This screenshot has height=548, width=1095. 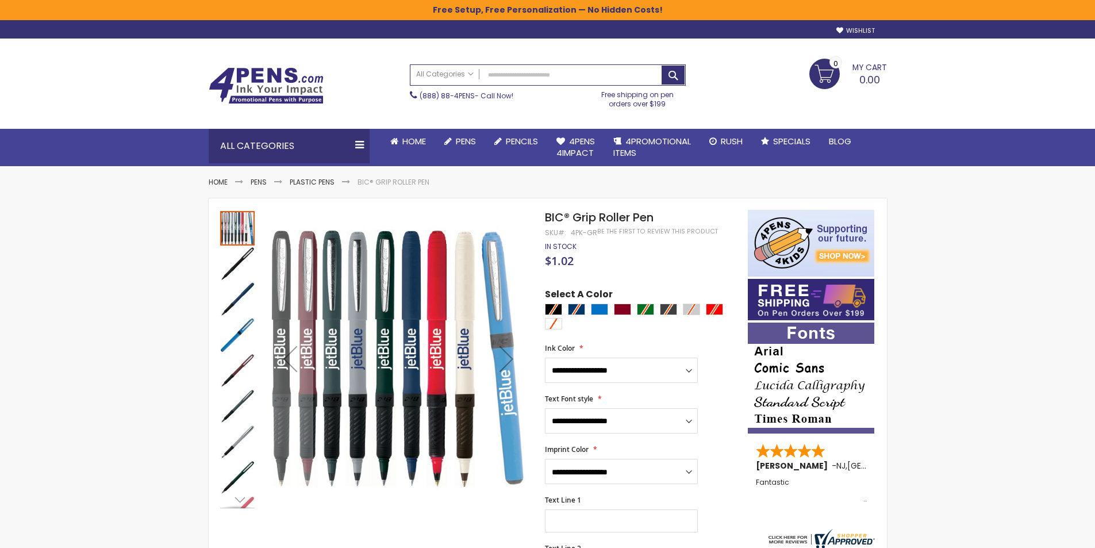 What do you see at coordinates (289, 146) in the screenshot?
I see `div: All Categories` at bounding box center [289, 146].